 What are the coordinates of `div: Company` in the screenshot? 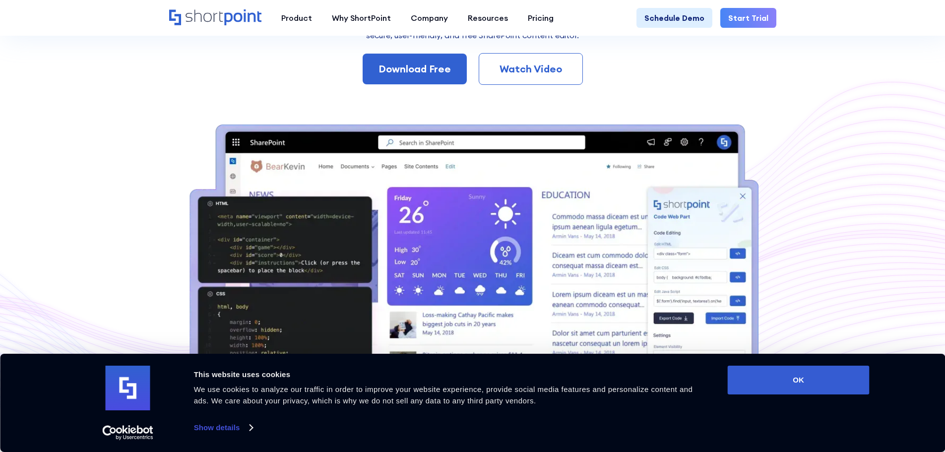 It's located at (429, 18).